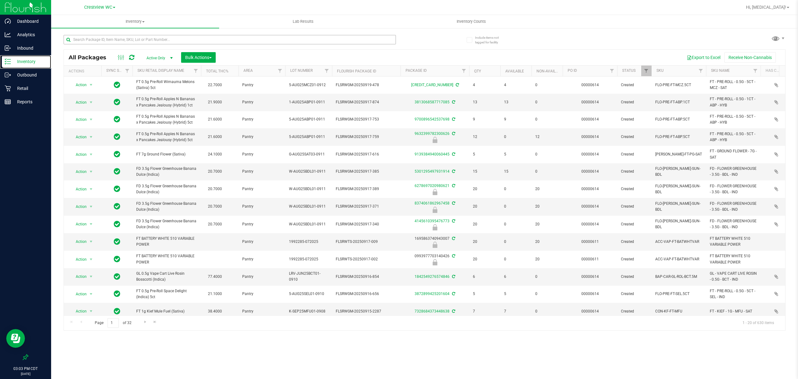 This screenshot has width=798, height=379. Describe the element at coordinates (8, 75) in the screenshot. I see `inline-svg: Outbound` at that location.